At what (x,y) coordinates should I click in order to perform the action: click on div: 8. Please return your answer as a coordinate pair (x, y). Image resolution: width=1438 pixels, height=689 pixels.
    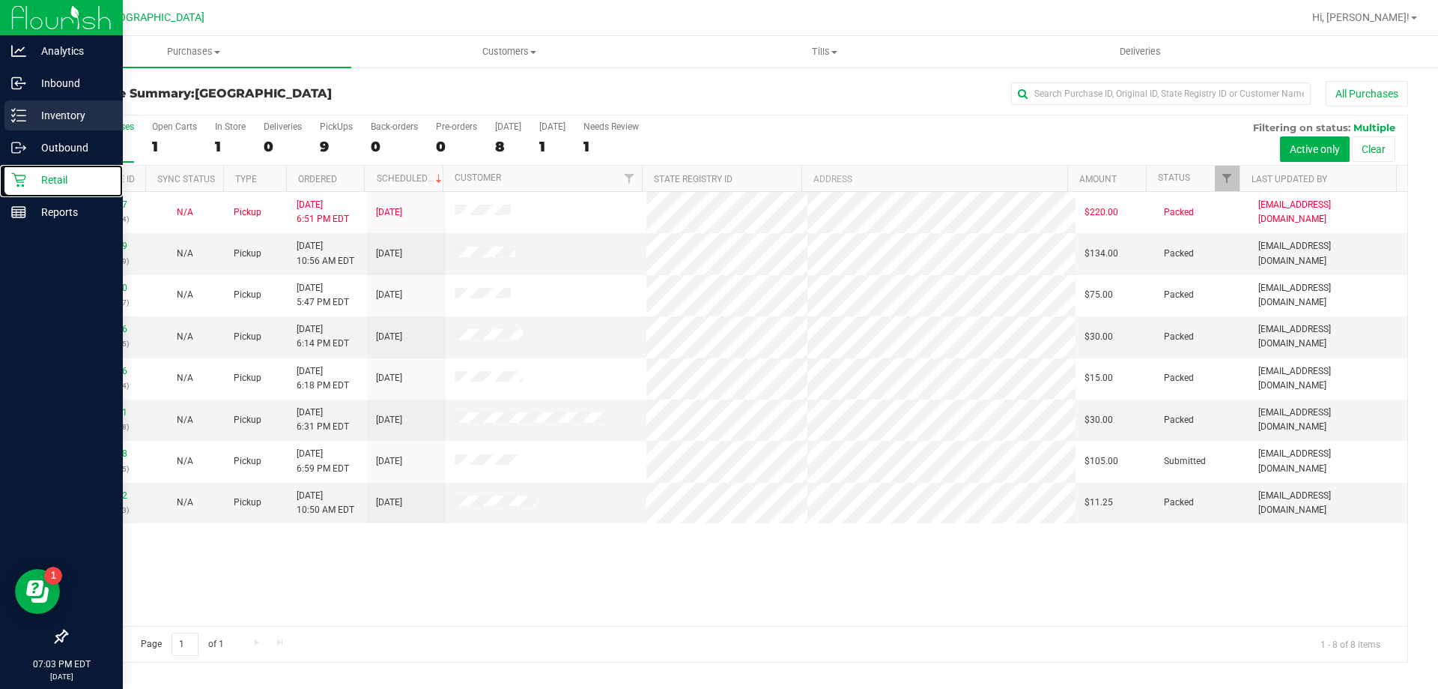
    Looking at the image, I should click on (508, 146).